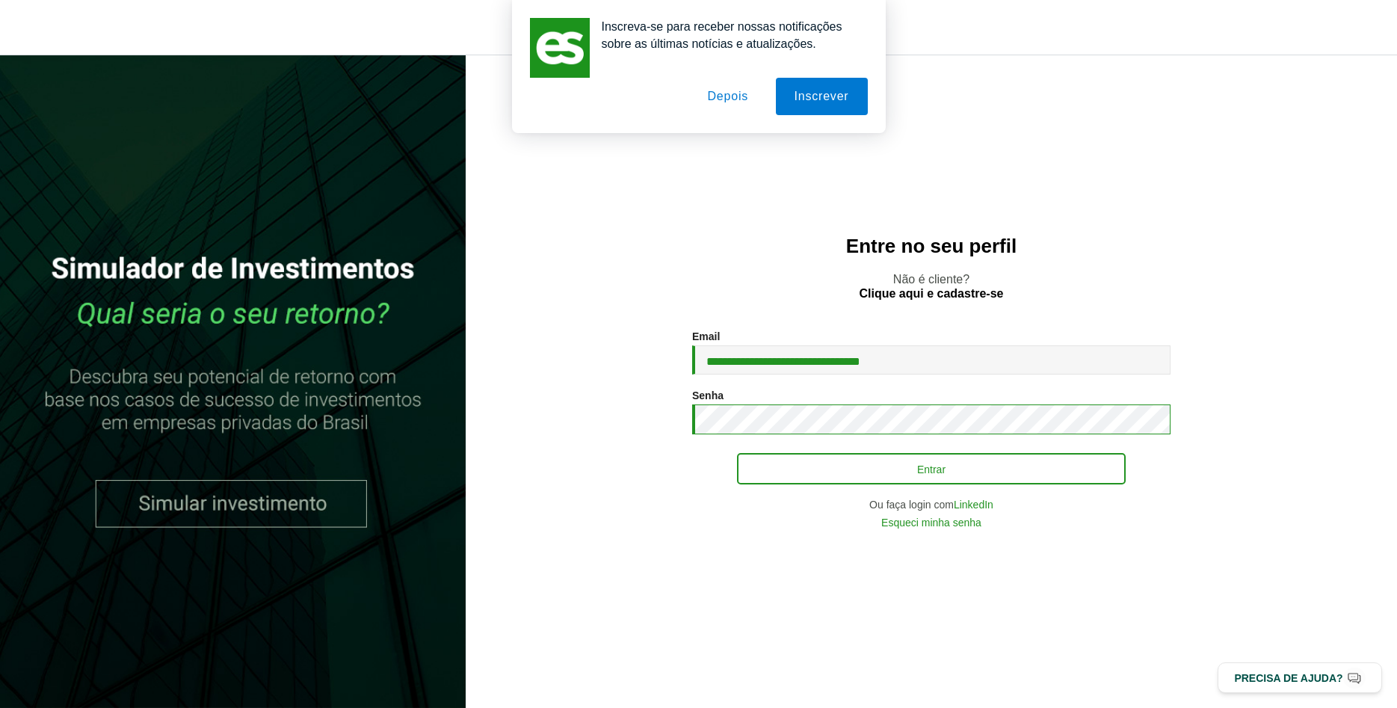 The image size is (1397, 708). Describe the element at coordinates (931, 505) in the screenshot. I see `div: Ou faça login com` at that location.